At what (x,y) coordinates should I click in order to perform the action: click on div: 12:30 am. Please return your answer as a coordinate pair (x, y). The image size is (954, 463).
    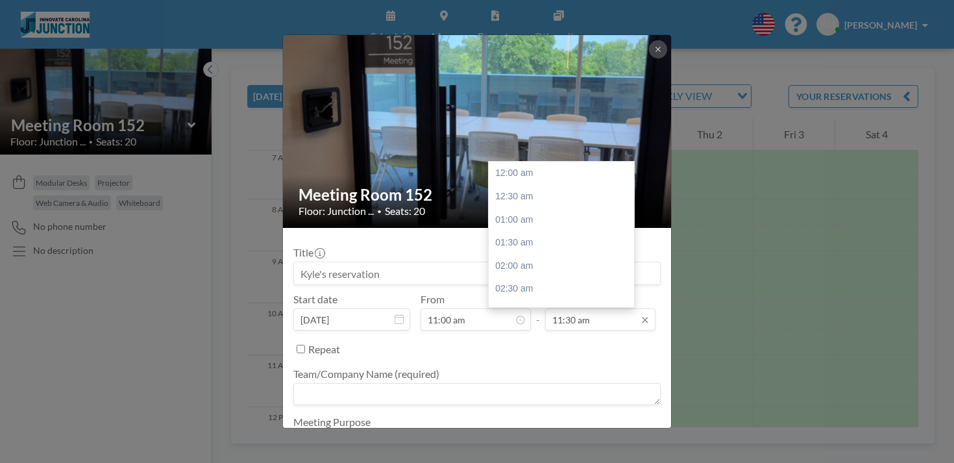
    Looking at the image, I should click on (562, 197).